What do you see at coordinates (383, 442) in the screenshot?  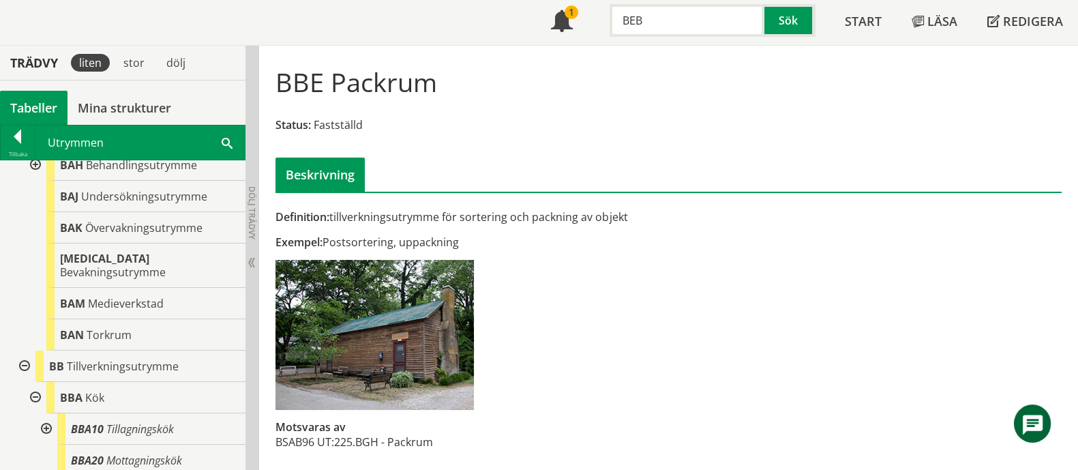 I see `td: 225.BGH - Packrum` at bounding box center [383, 442].